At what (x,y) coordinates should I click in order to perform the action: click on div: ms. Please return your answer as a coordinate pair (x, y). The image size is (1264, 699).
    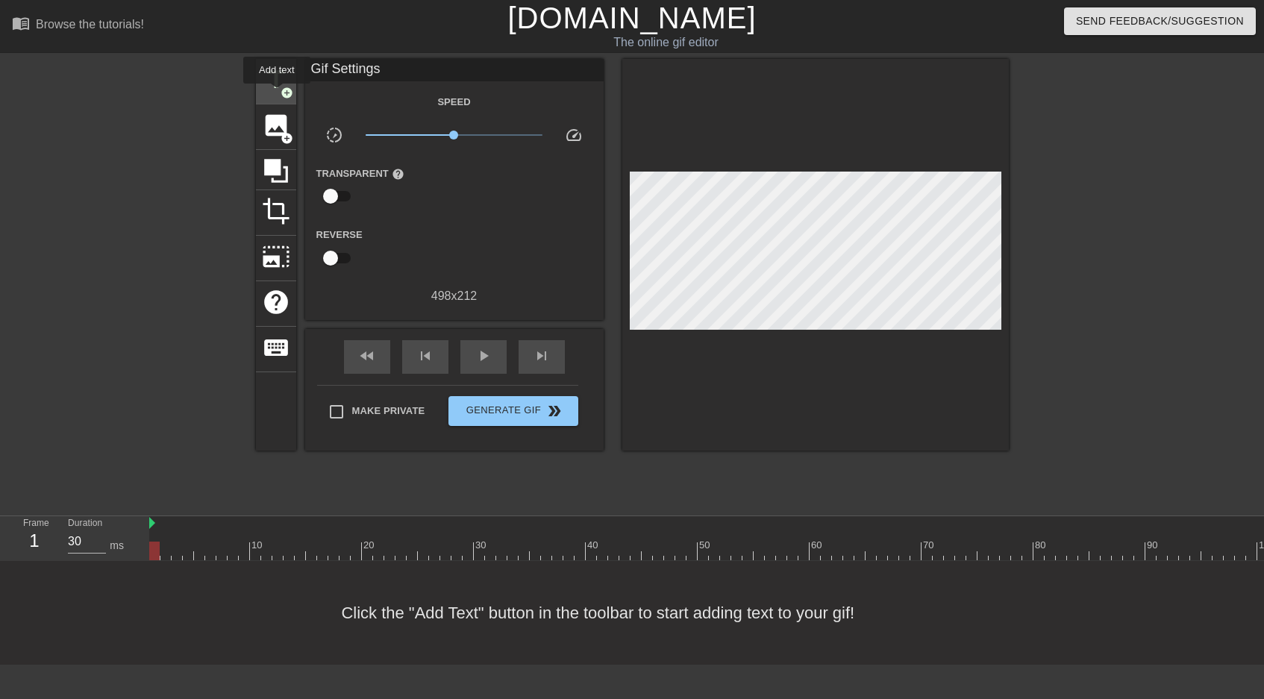
    Looking at the image, I should click on (116, 545).